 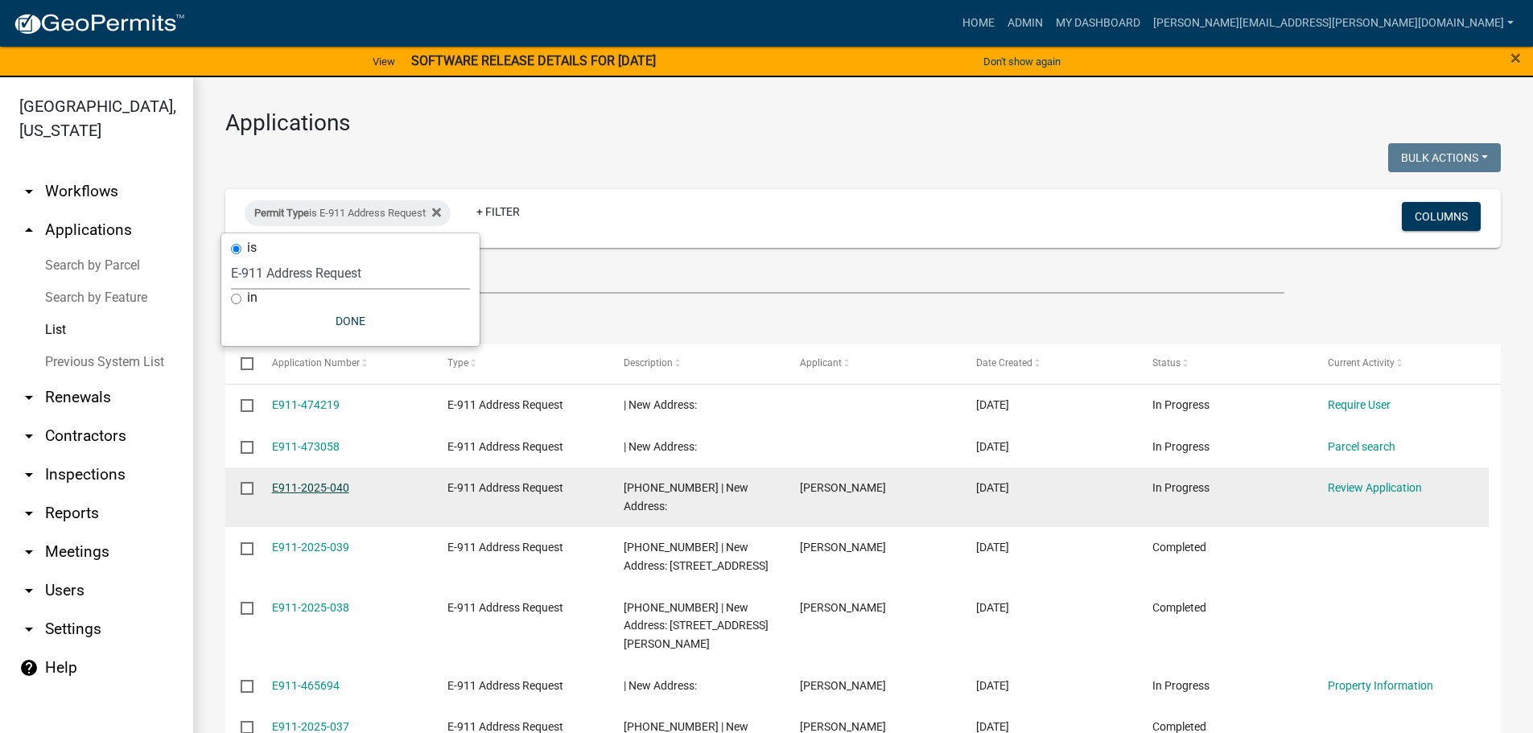 What do you see at coordinates (992, 488) in the screenshot?
I see `span: 08/27/2025` at bounding box center [992, 488].